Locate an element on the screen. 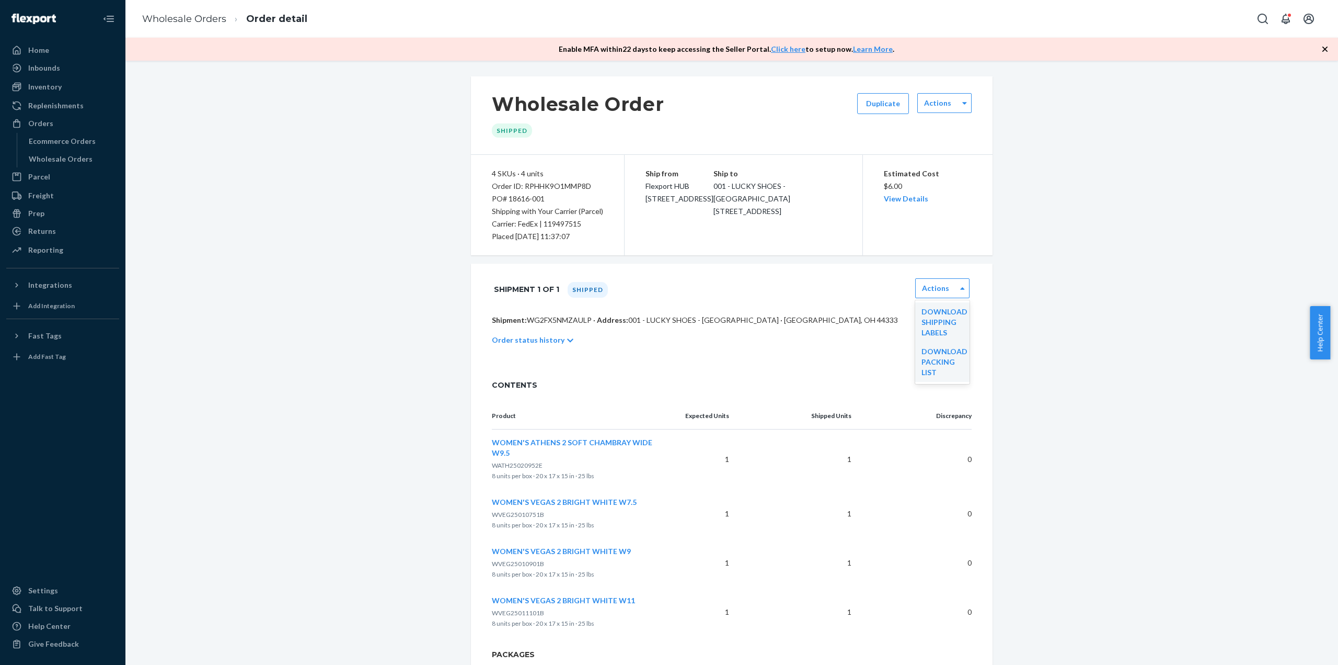 Image resolution: width=1338 pixels, height=665 pixels. div: PO# 18616-001 is located at coordinates (547, 199).